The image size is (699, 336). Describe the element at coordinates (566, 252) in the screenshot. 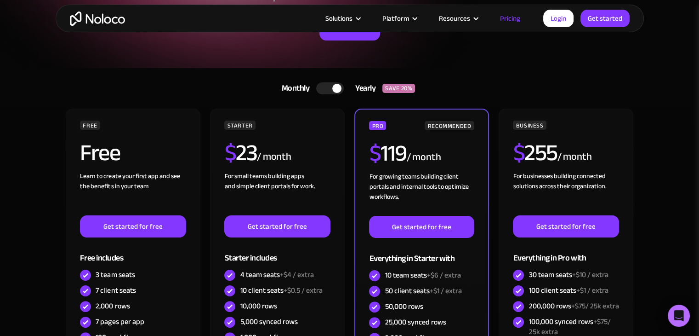

I see `div: Everything in Pro with` at that location.